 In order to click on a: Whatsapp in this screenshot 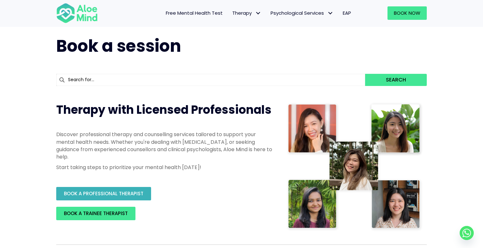, I will do `click(467, 233)`.